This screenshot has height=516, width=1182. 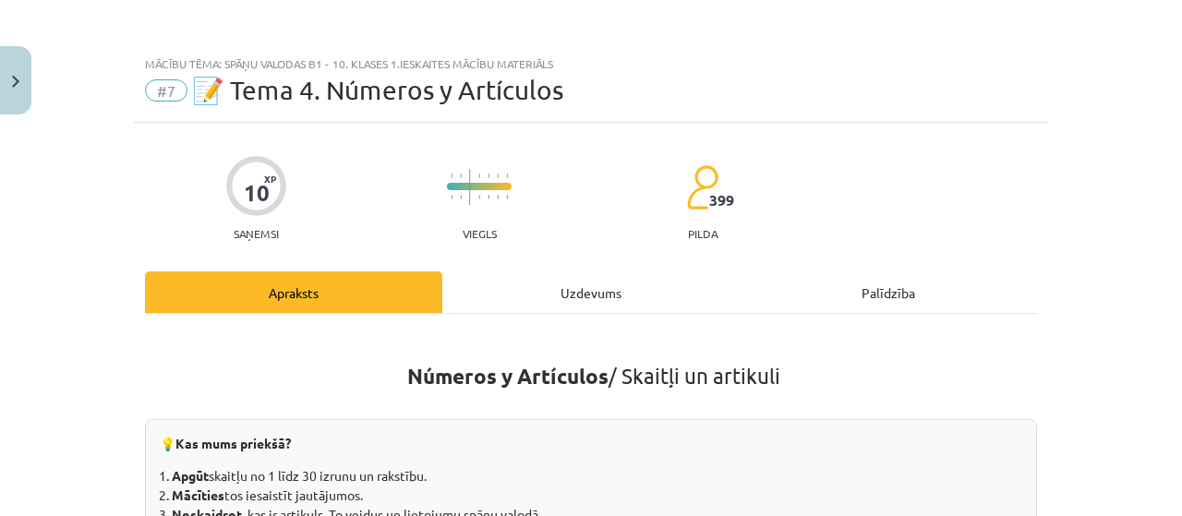 What do you see at coordinates (596, 475) in the screenshot?
I see `li: skaitļu no 1 līdz 30 izrunu un rakstību.` at bounding box center [596, 475].